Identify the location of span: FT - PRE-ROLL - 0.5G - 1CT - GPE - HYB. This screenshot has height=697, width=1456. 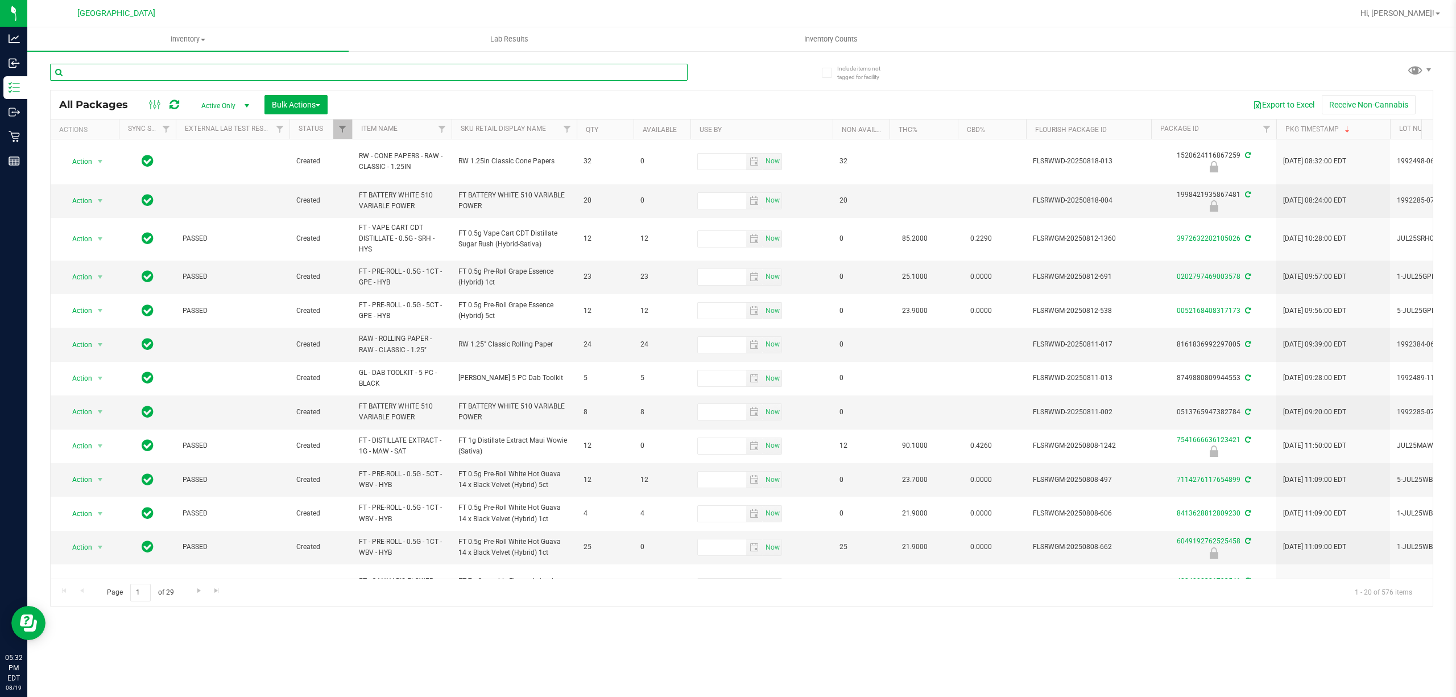
(401, 277).